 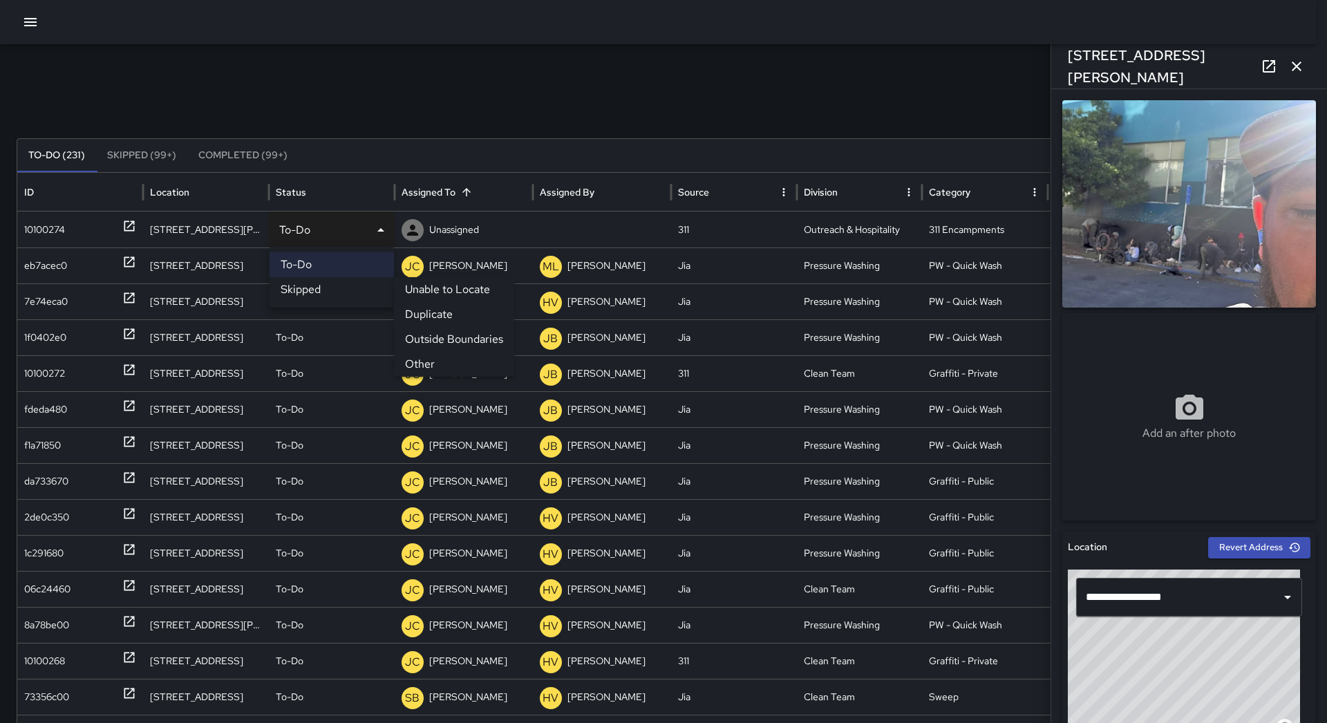 I want to click on li: Skipped, so click(x=332, y=290).